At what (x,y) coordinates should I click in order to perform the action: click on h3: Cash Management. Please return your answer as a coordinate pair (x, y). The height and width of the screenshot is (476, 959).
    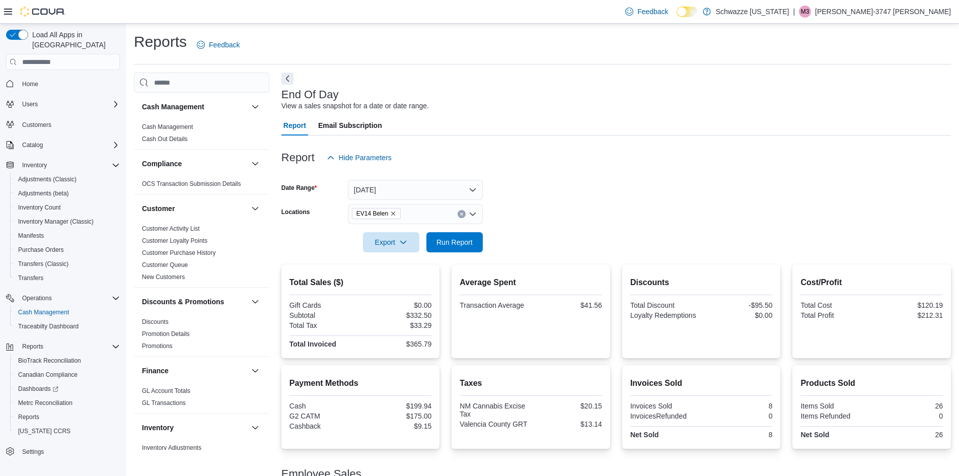
    Looking at the image, I should click on (173, 107).